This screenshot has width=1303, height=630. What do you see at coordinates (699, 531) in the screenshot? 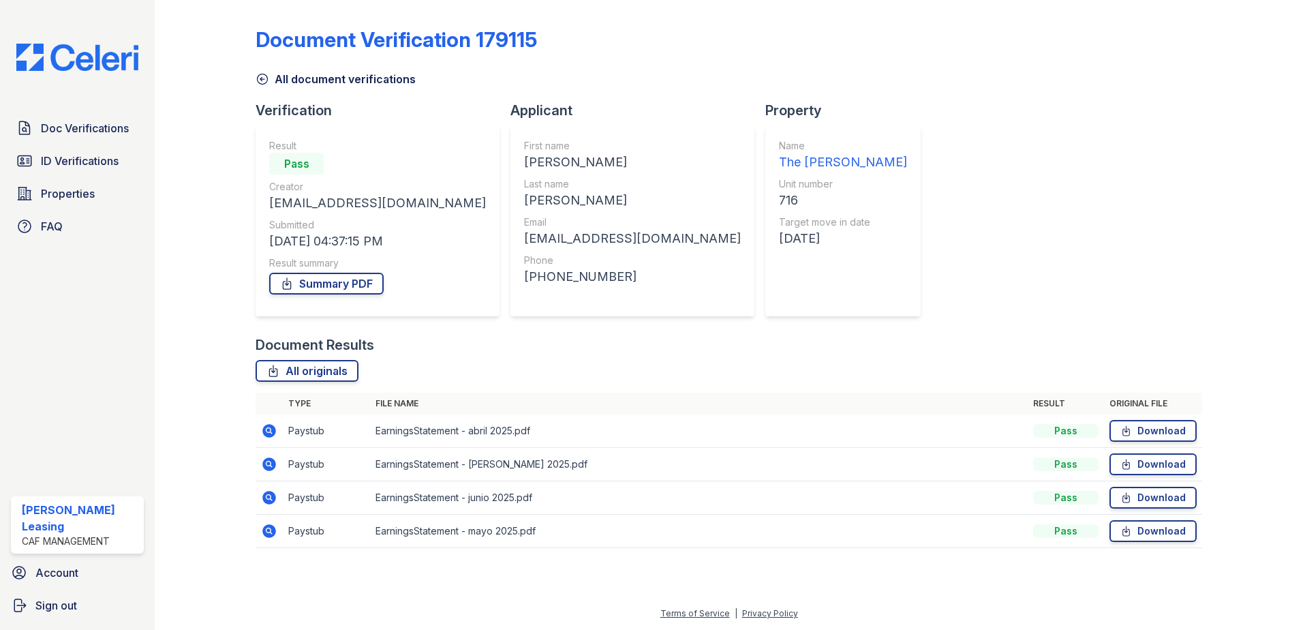
I see `td: EarningsStatement - mayo 2025.pdf` at bounding box center [699, 531].